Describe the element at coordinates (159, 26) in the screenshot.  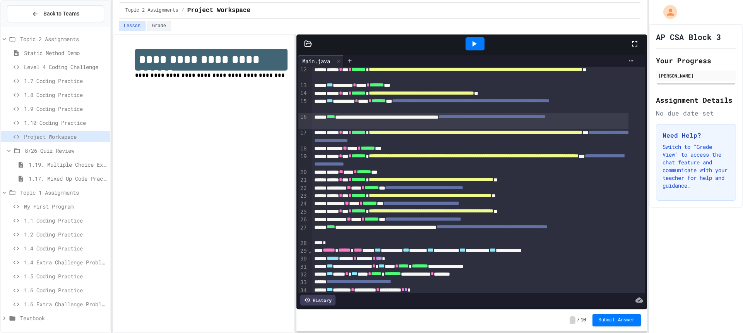
I see `button: Grade` at that location.